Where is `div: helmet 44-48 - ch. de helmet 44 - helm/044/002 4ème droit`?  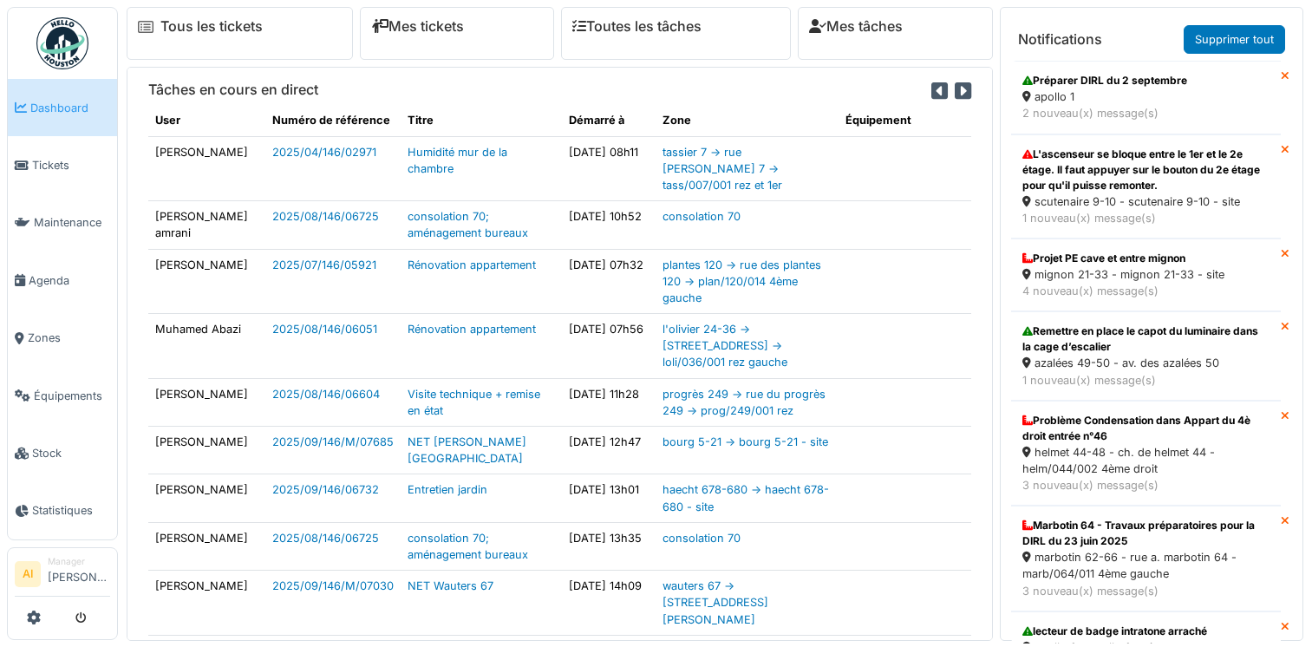 div: helmet 44-48 - ch. de helmet 44 - helm/044/002 4ème droit is located at coordinates (1145, 460).